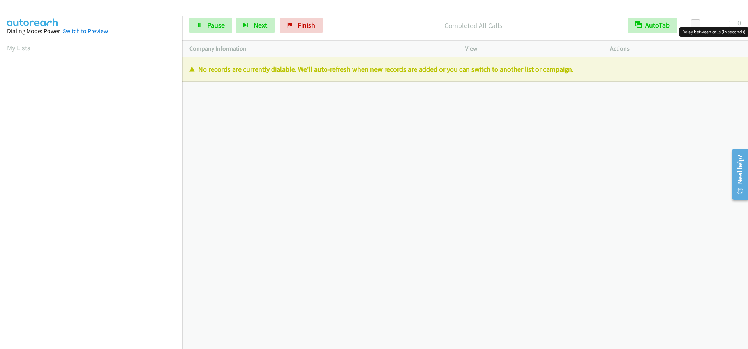 This screenshot has height=349, width=748. I want to click on button: AutoTab, so click(653, 25).